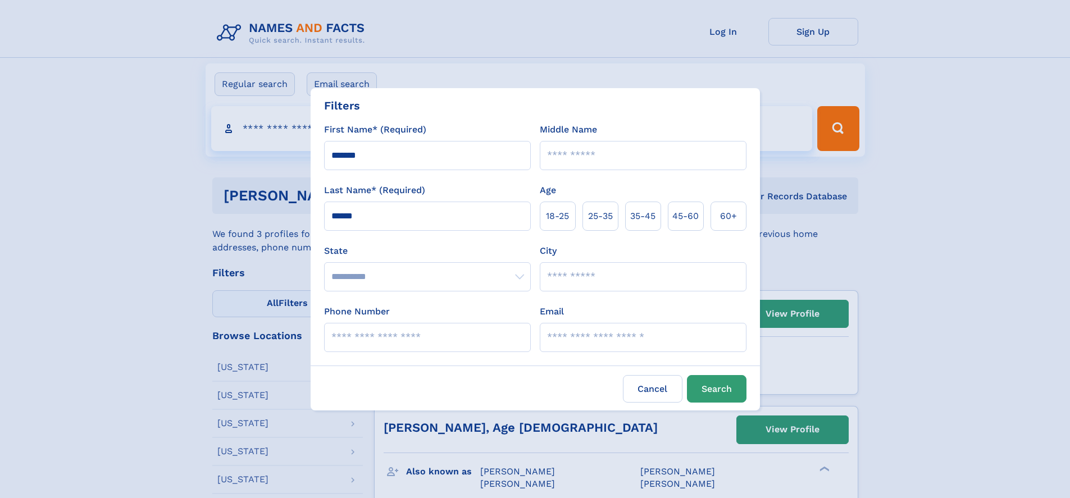  I want to click on span: 25‑35, so click(601, 216).